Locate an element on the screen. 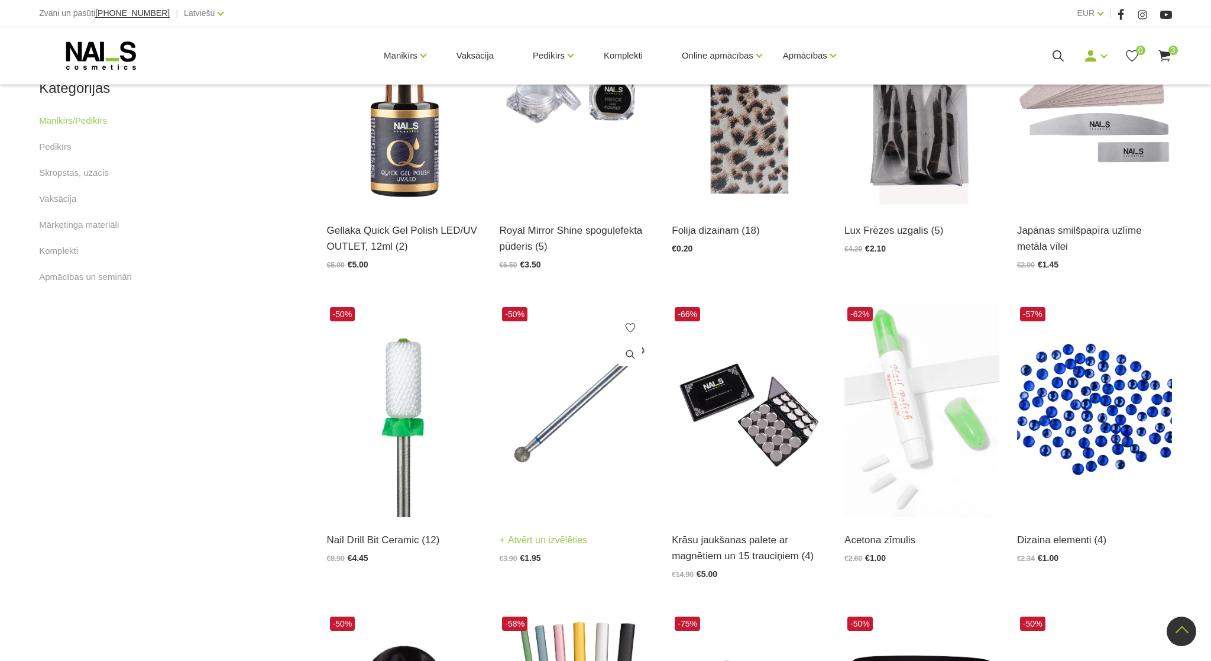 This screenshot has height=661, width=1211. img: Dažādu krāsu akmentiņi dizainu veidošanai. Izcilai noturībai akmentiņus līmēt ar Nai_s Cosmetics ... is located at coordinates (1095, 410).